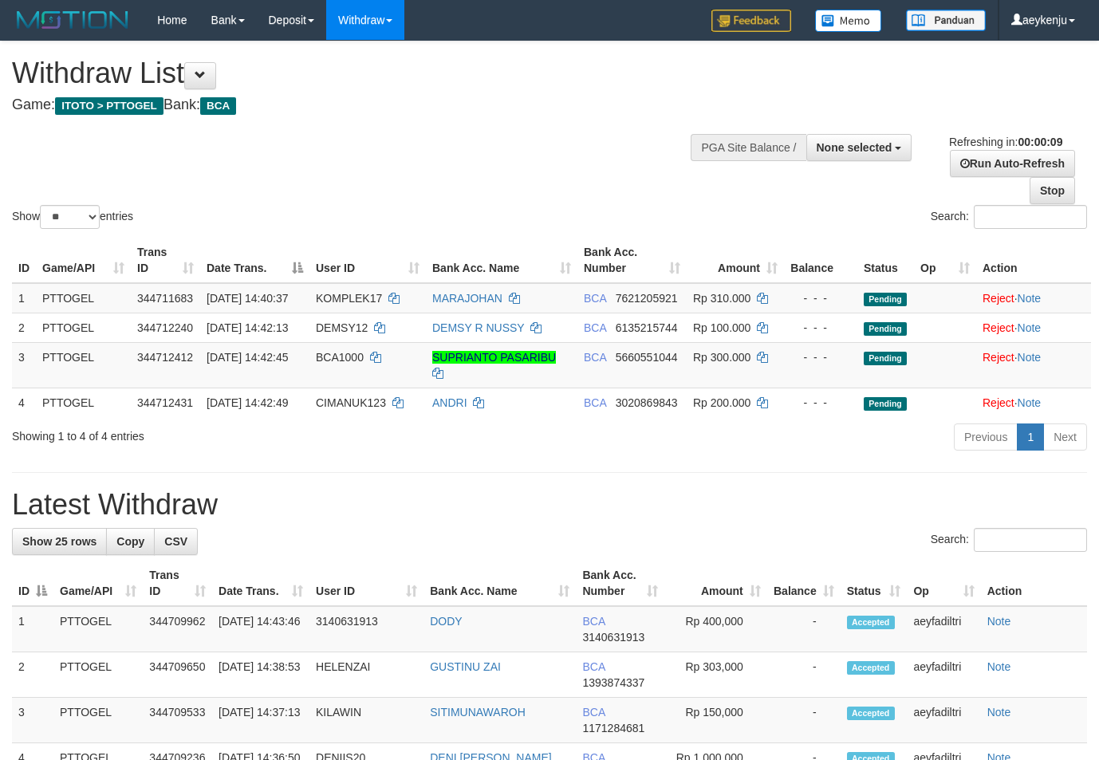  I want to click on a: Previous, so click(986, 437).